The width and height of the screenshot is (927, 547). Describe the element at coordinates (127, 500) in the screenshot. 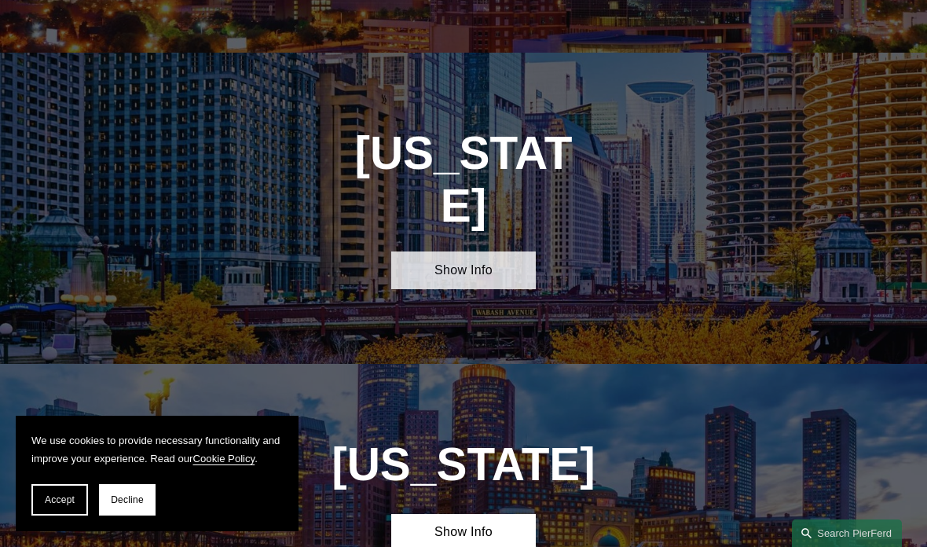

I see `button: Decline` at that location.